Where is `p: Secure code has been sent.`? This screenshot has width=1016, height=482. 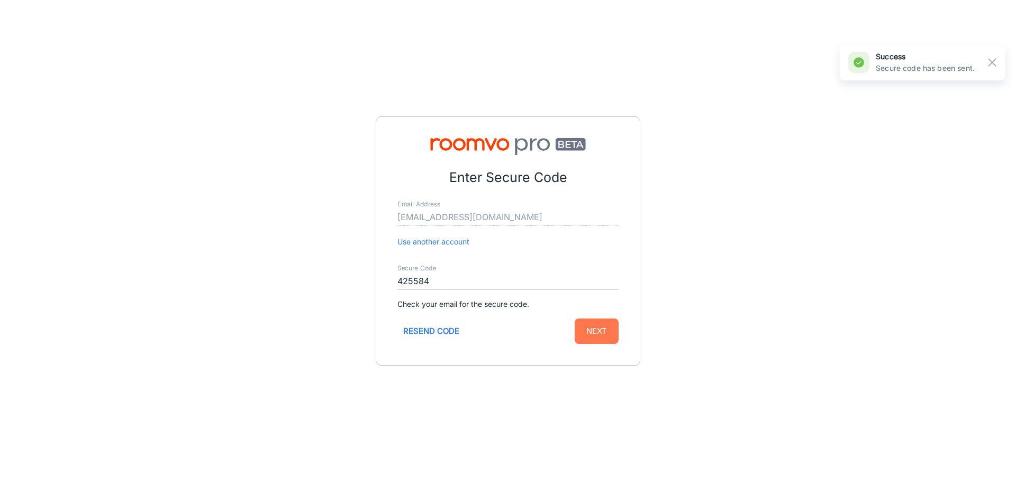
p: Secure code has been sent. is located at coordinates (925, 68).